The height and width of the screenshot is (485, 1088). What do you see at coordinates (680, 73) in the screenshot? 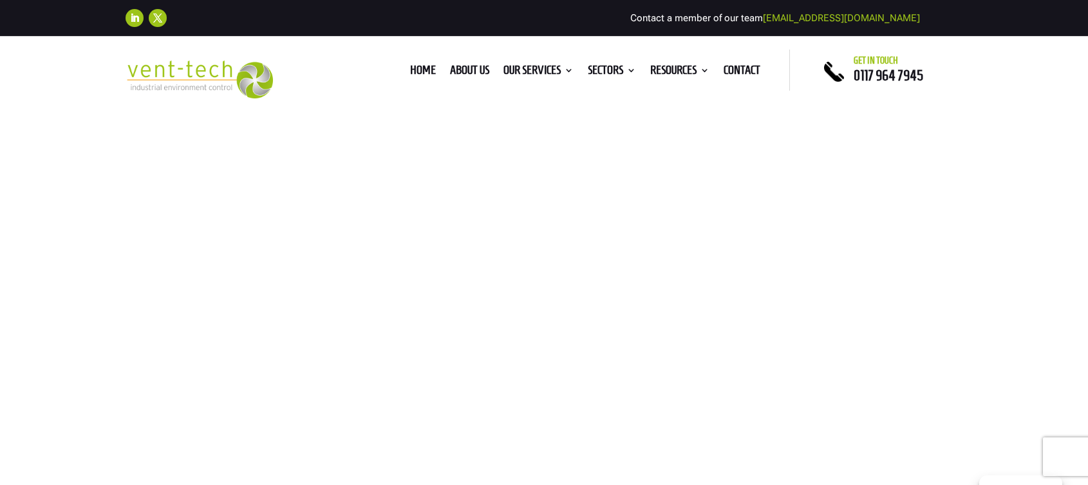
I see `a: Resources` at bounding box center [680, 73].